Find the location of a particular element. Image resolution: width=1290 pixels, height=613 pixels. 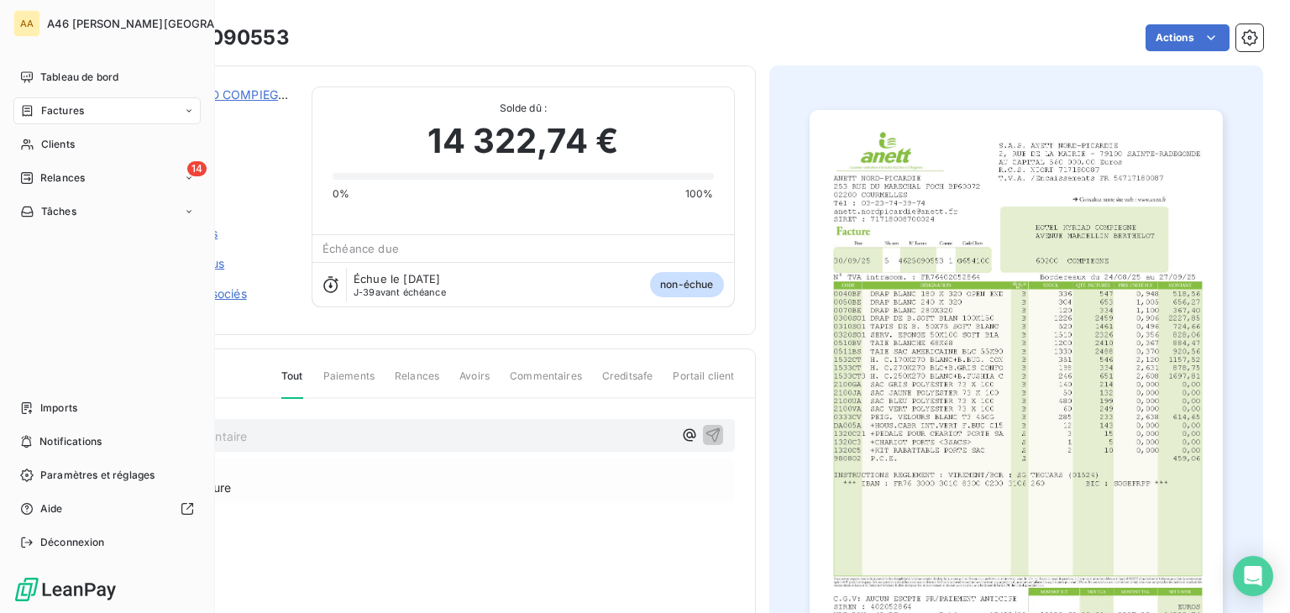

img: Logo LeanPay is located at coordinates (65, 589).